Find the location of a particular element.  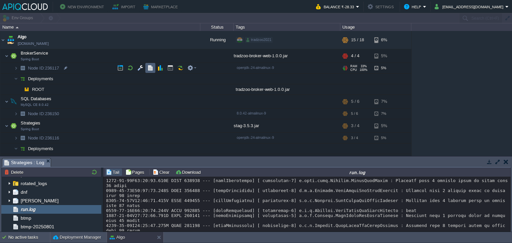

span: 8.0.42-almalinux-9 is located at coordinates (251, 113).